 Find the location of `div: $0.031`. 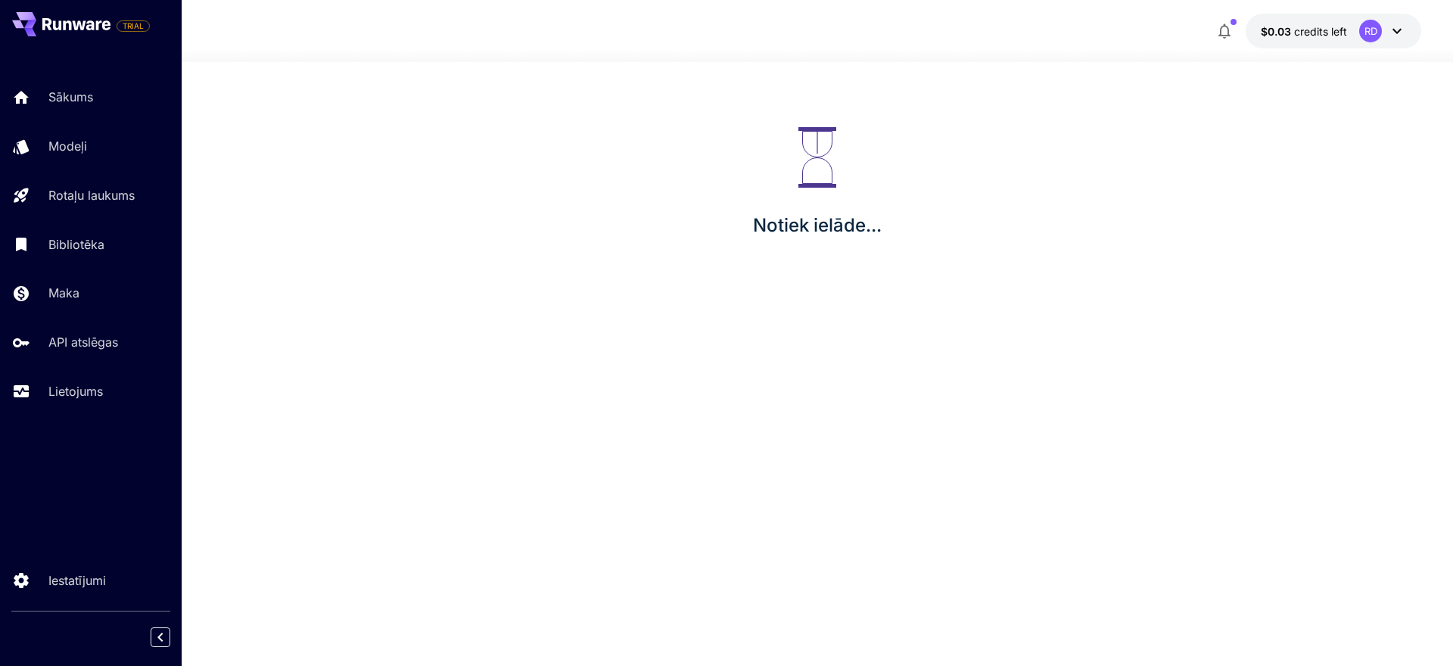

div: $0.031 is located at coordinates (1304, 31).